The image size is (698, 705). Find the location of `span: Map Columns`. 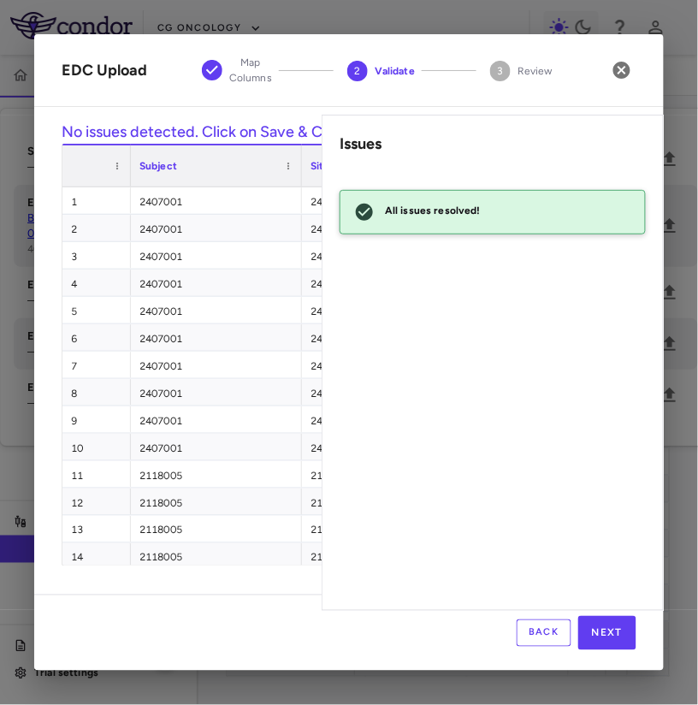

span: Map Columns is located at coordinates (251, 70).